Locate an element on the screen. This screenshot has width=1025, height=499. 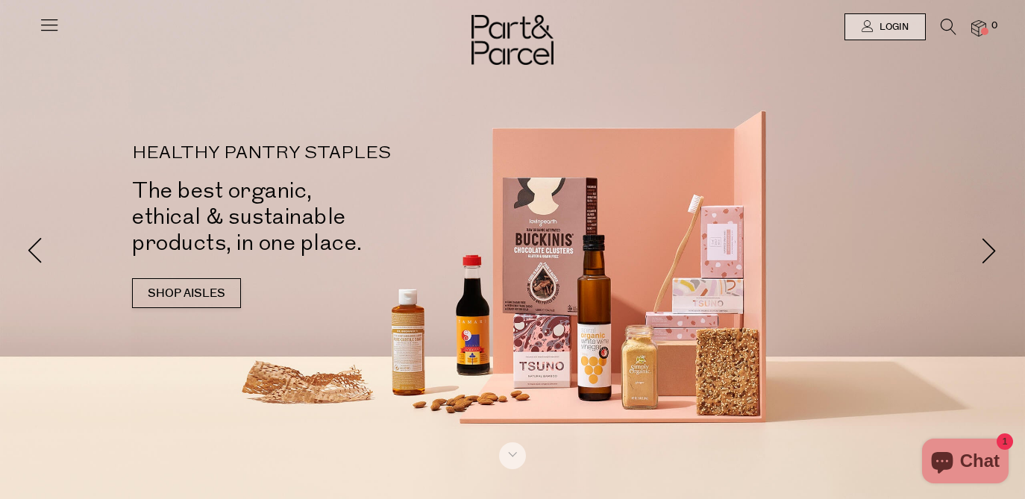
span: 0 is located at coordinates (995, 26).